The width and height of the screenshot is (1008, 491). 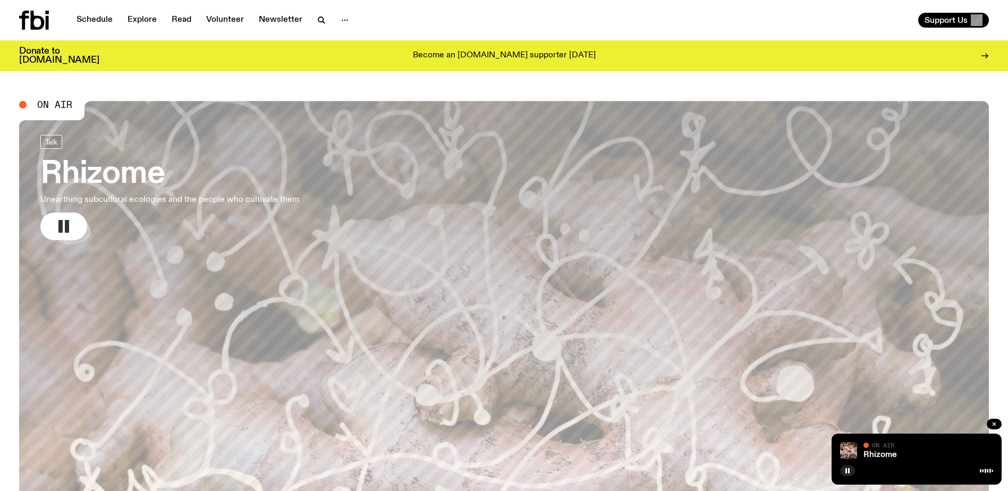 I want to click on a: Newsletter, so click(x=281, y=20).